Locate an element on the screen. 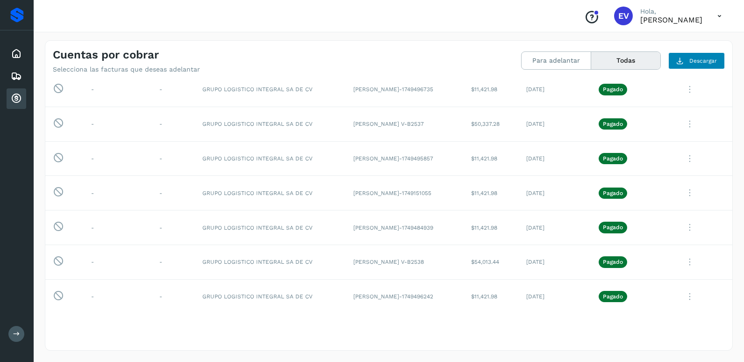 The width and height of the screenshot is (744, 362). td: $54,013.44 is located at coordinates (491, 262).